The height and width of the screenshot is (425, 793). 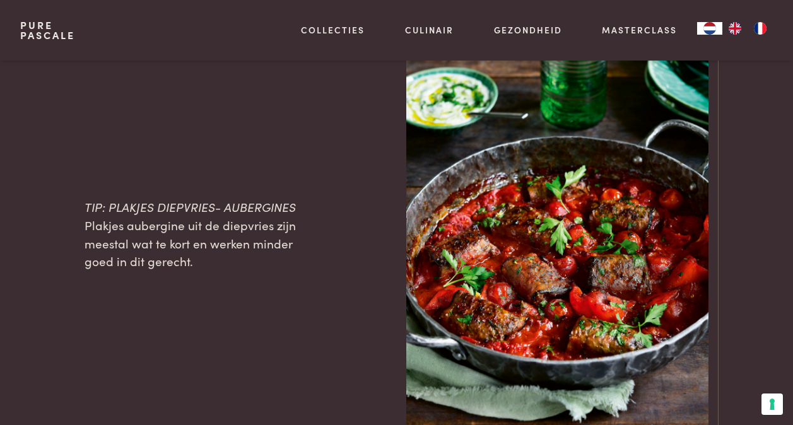 What do you see at coordinates (333, 30) in the screenshot?
I see `a: Collecties` at bounding box center [333, 30].